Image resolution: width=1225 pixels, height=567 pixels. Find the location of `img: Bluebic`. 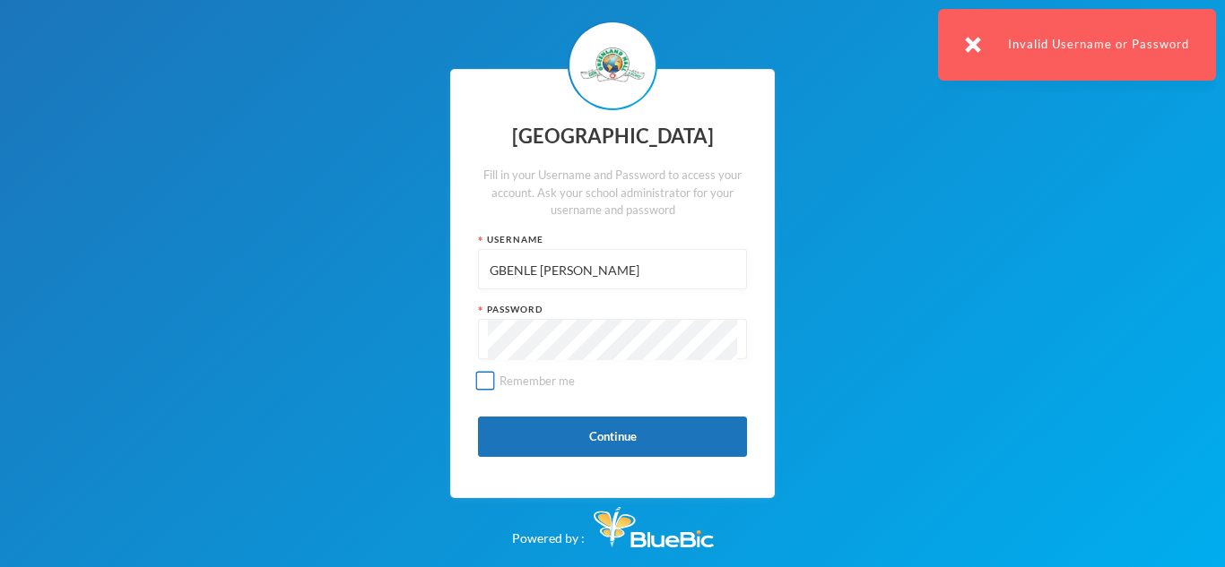

img: Bluebic is located at coordinates (654, 527).